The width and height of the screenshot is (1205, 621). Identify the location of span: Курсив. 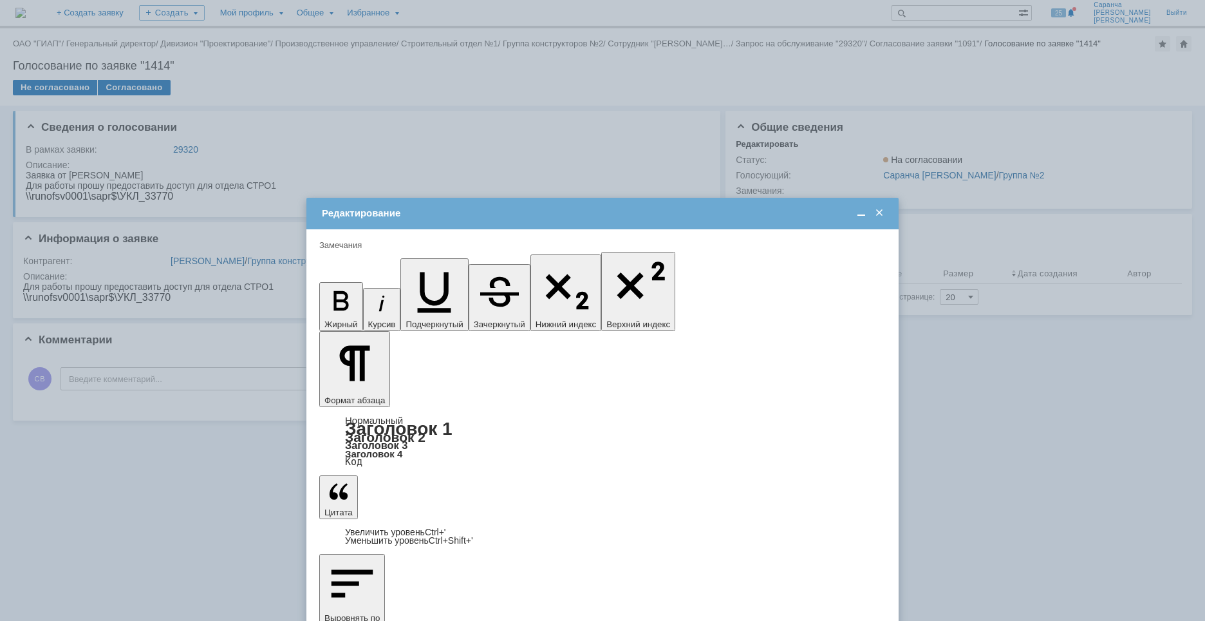
(382, 324).